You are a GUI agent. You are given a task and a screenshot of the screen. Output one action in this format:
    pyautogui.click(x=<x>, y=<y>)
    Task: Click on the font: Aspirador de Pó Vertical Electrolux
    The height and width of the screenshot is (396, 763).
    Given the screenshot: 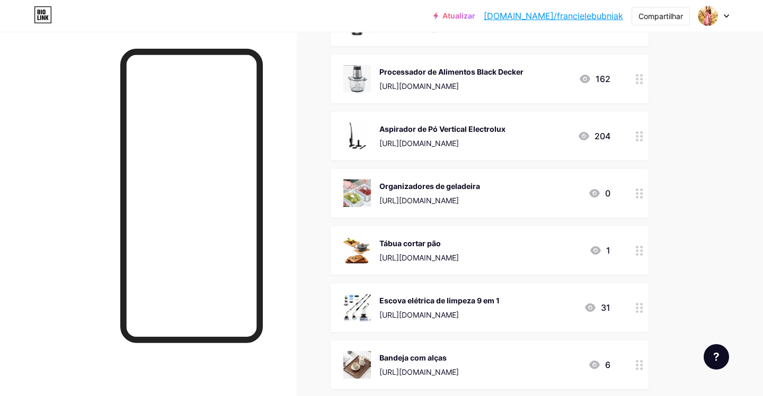 What is the action you would take?
    pyautogui.click(x=442, y=129)
    